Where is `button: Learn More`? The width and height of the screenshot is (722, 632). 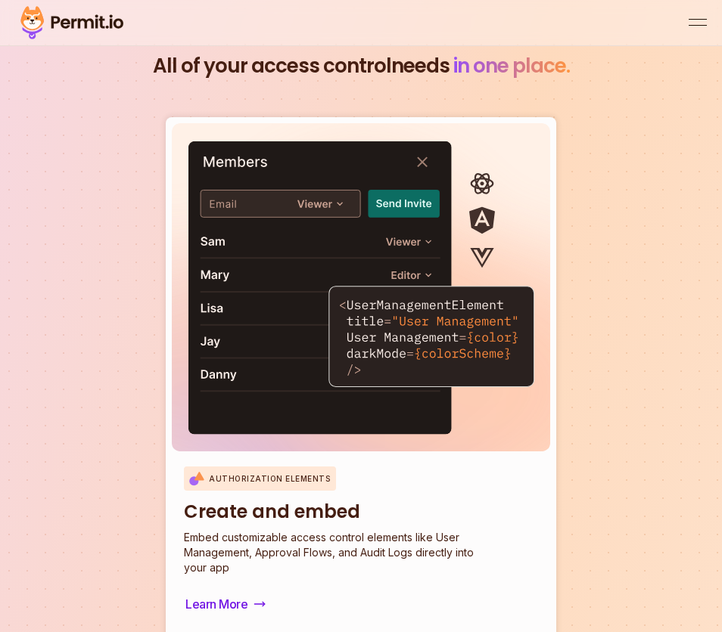
button: Learn More is located at coordinates (233, 604).